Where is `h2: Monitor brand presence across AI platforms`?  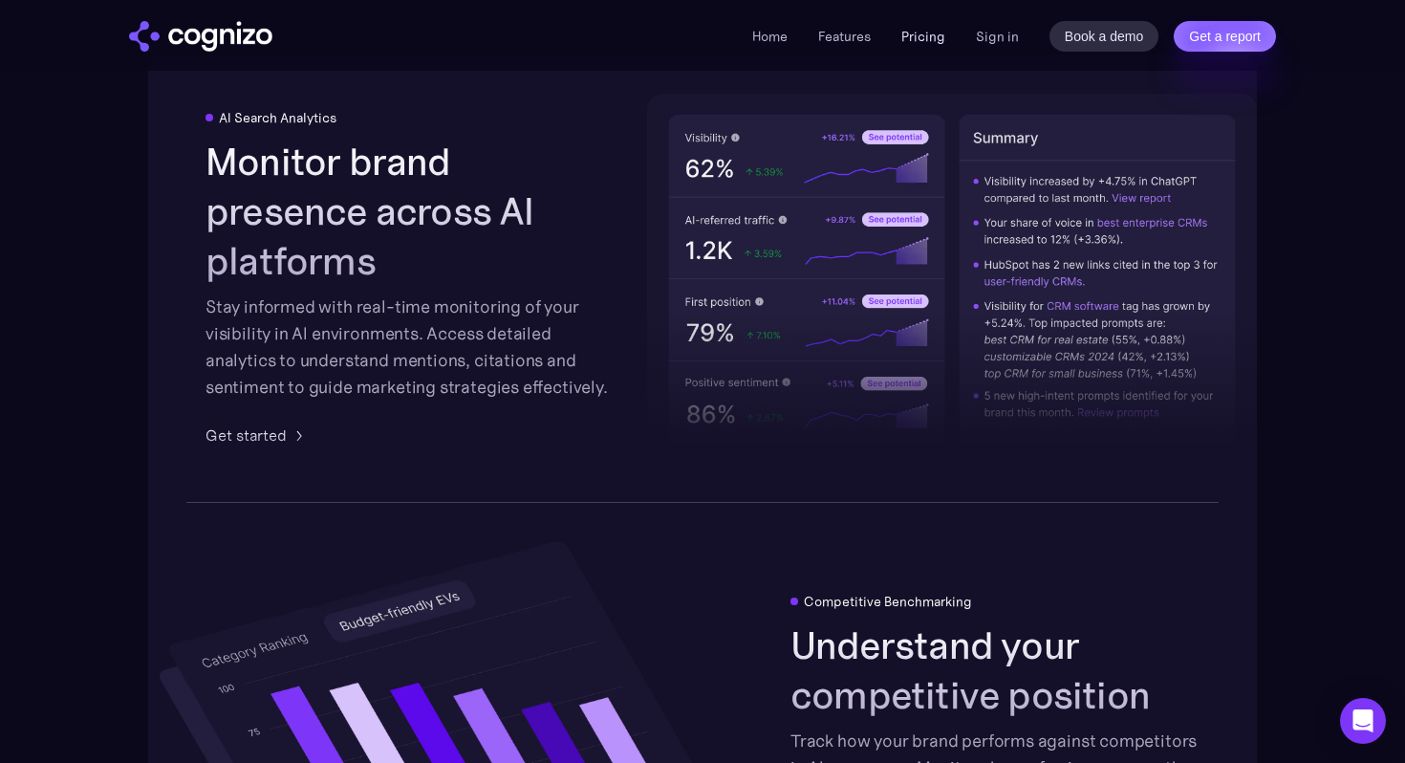 h2: Monitor brand presence across AI platforms is located at coordinates (410, 211).